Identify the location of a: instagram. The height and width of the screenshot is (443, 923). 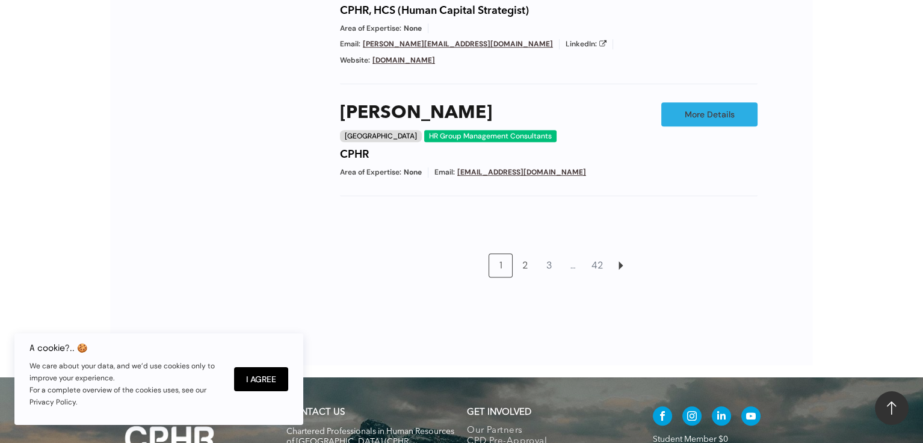
(692, 417).